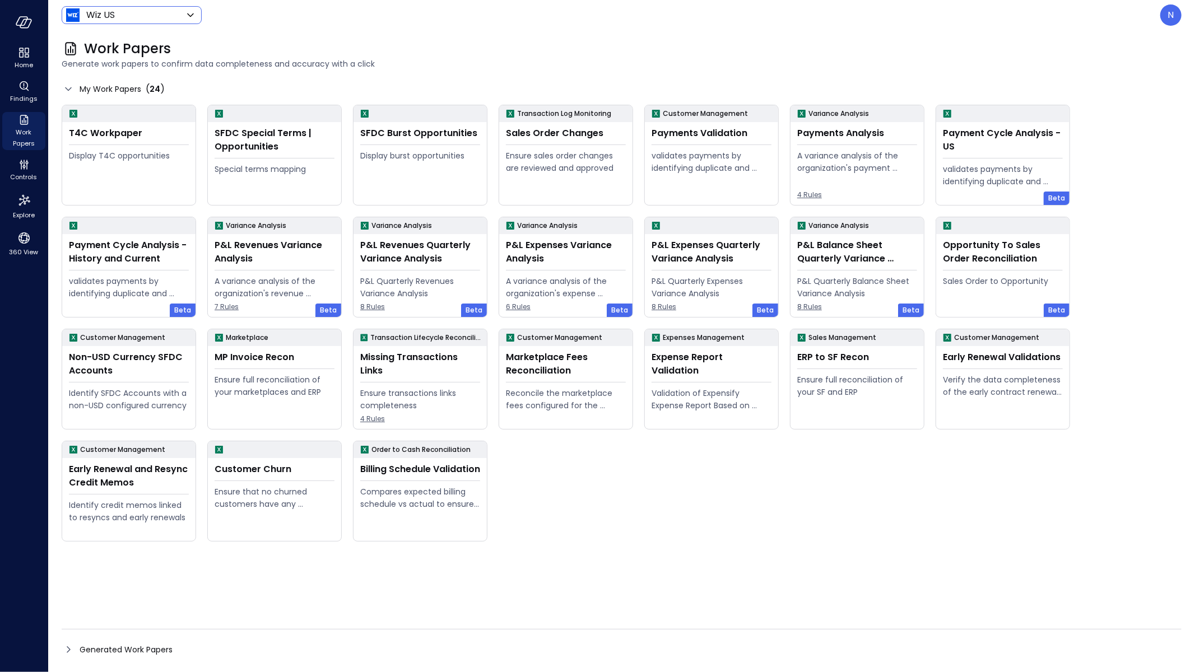 This screenshot has width=1195, height=672. I want to click on div: Early Renewal and Resync Credit Memos, so click(129, 476).